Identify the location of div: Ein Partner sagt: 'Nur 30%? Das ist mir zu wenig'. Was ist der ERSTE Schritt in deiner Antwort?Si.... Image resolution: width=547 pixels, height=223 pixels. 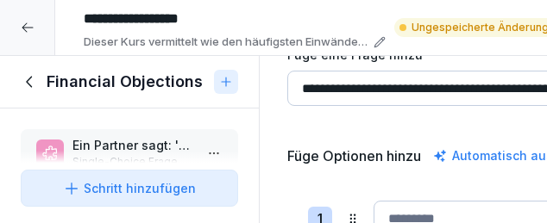
(129, 153).